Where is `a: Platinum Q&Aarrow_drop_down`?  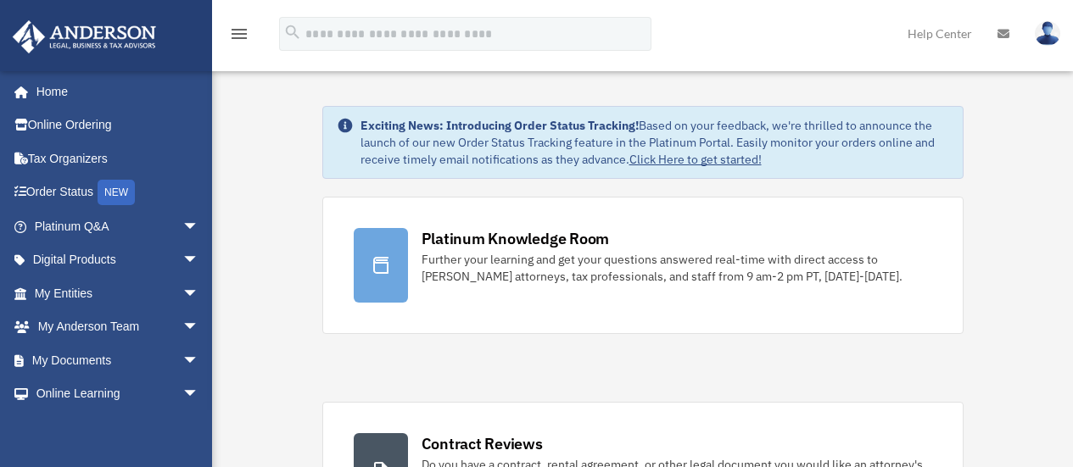
a: Platinum Q&Aarrow_drop_down is located at coordinates (118, 226).